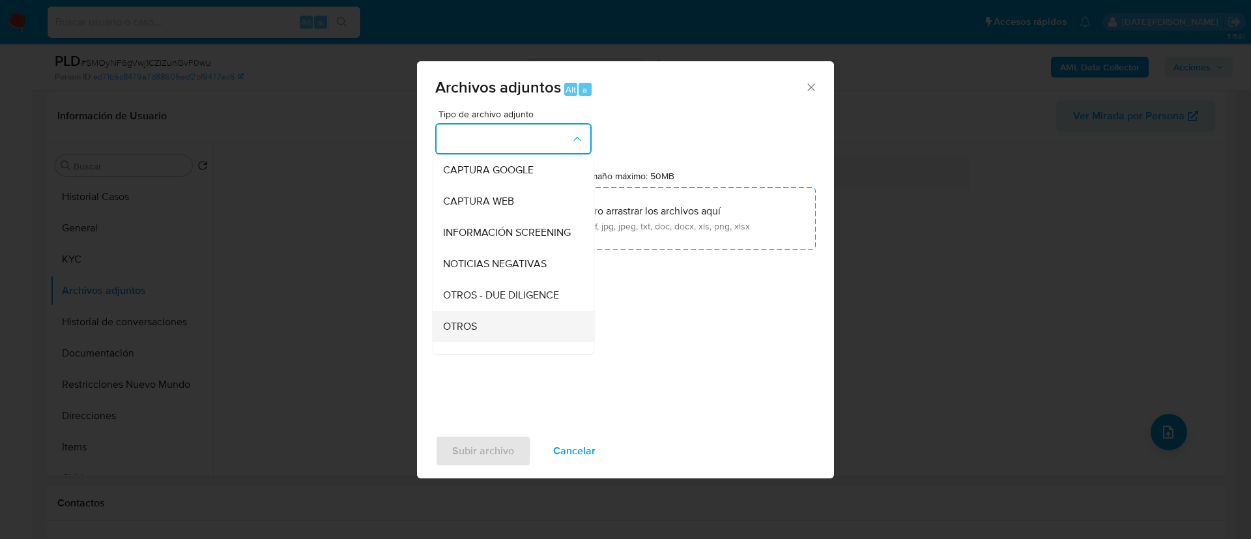 Image resolution: width=1251 pixels, height=539 pixels. What do you see at coordinates (494, 264) in the screenshot?
I see `span: NOTICIAS NEGATIVAS` at bounding box center [494, 264].